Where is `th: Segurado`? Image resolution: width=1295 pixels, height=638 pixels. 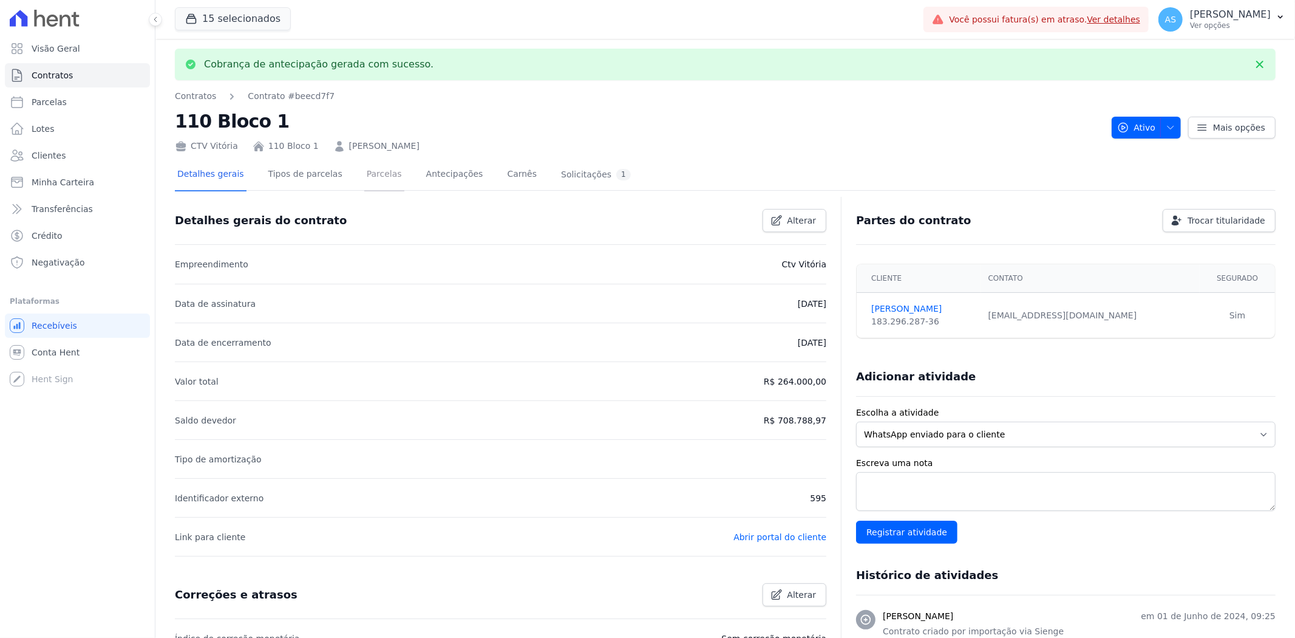
th: Segurado is located at coordinates (1238, 278).